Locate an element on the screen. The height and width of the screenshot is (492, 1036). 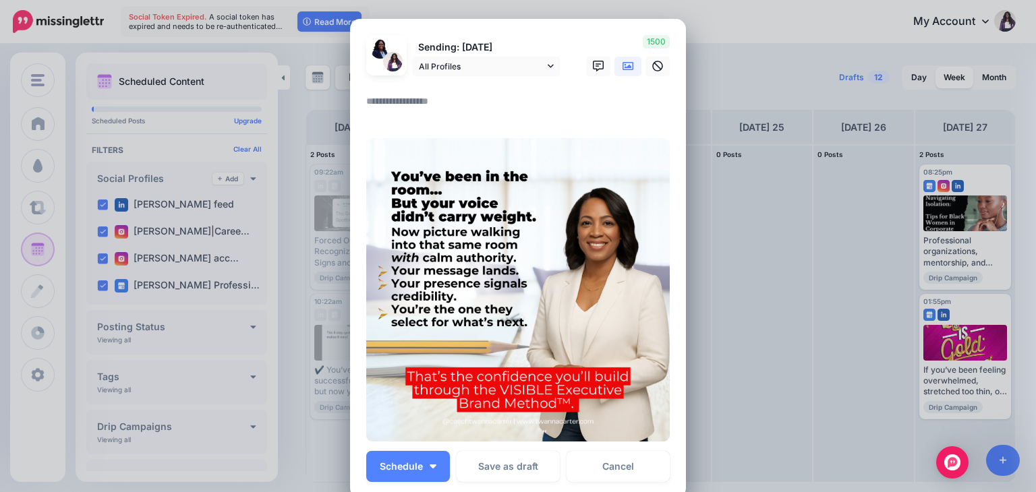
img: arrow-down-white.png is located at coordinates (433, 467).